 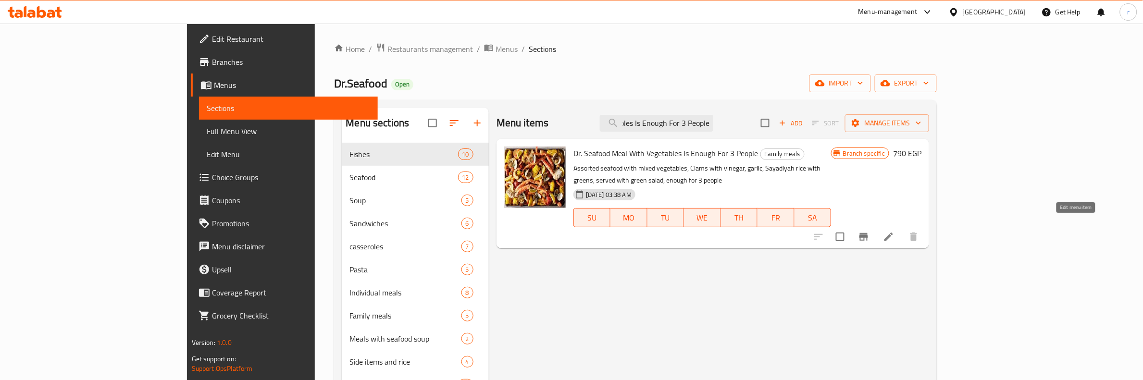 I want to click on a: Restaurants management, so click(x=424, y=49).